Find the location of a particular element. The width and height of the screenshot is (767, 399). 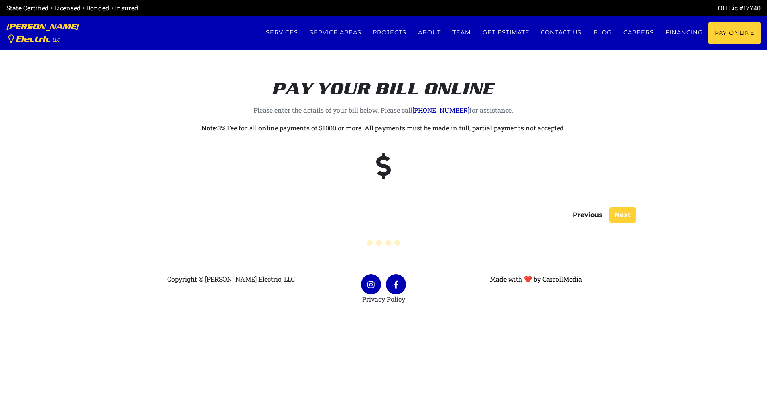

a: Pay Online is located at coordinates (734, 33).